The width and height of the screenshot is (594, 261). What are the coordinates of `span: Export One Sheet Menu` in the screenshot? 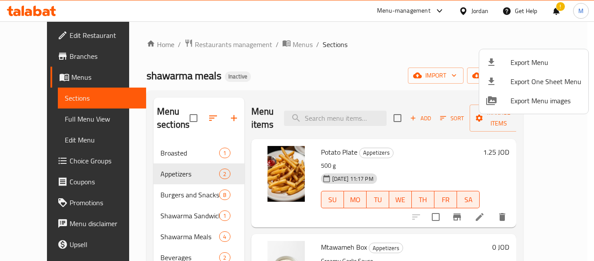 It's located at (546, 81).